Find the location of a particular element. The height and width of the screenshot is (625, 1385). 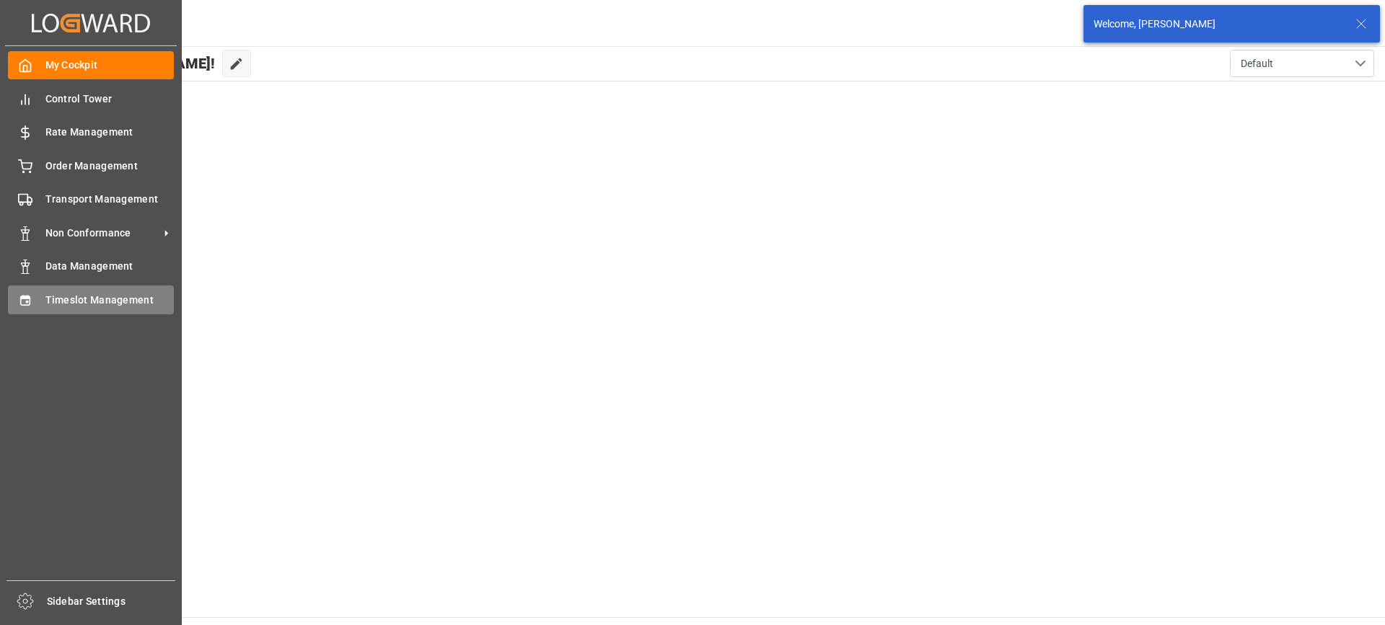

span: Sidebar Settings is located at coordinates (111, 602).